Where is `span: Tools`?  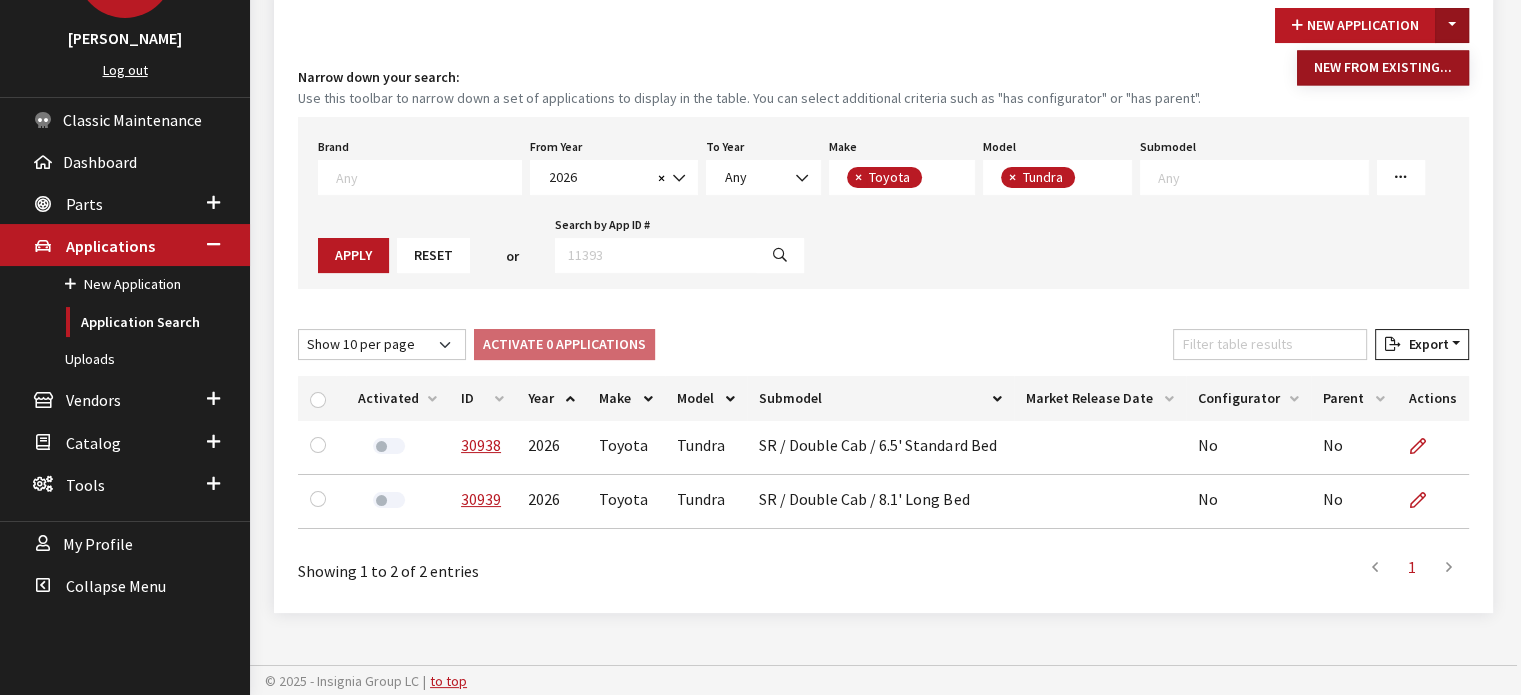
span: Tools is located at coordinates (85, 485).